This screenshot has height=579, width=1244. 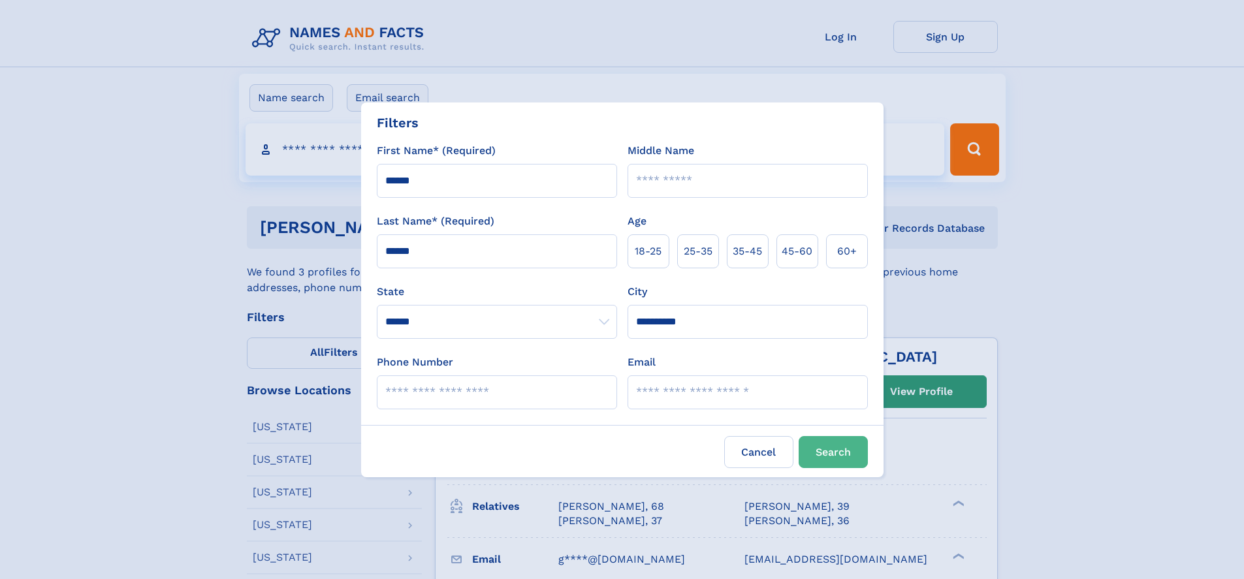 I want to click on div: Filters, so click(x=398, y=123).